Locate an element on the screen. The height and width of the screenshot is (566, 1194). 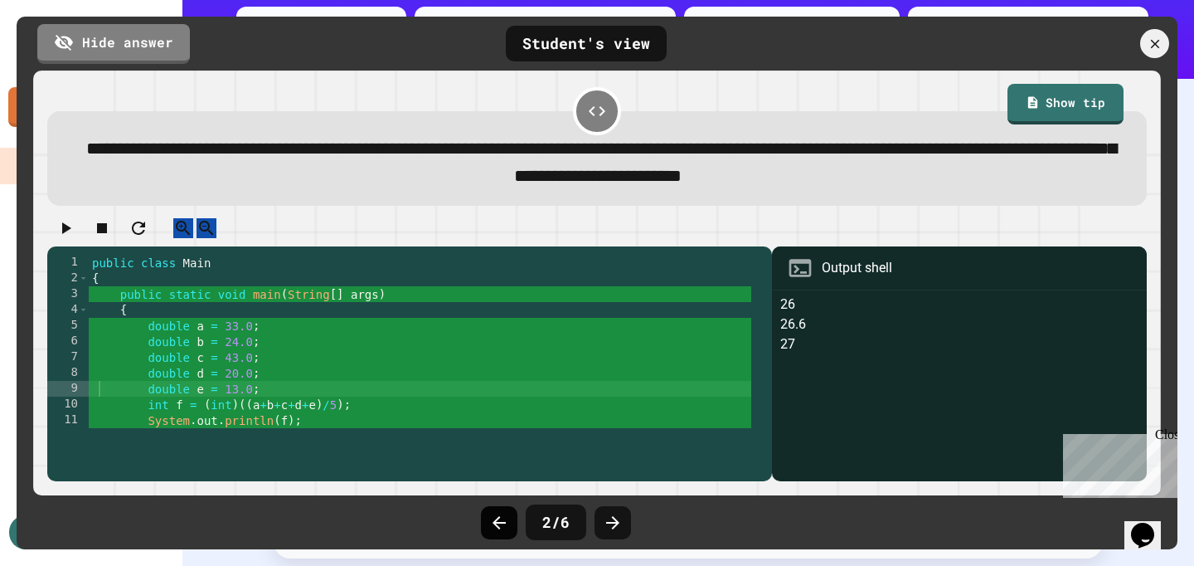
a: Show tip is located at coordinates (1066, 104).